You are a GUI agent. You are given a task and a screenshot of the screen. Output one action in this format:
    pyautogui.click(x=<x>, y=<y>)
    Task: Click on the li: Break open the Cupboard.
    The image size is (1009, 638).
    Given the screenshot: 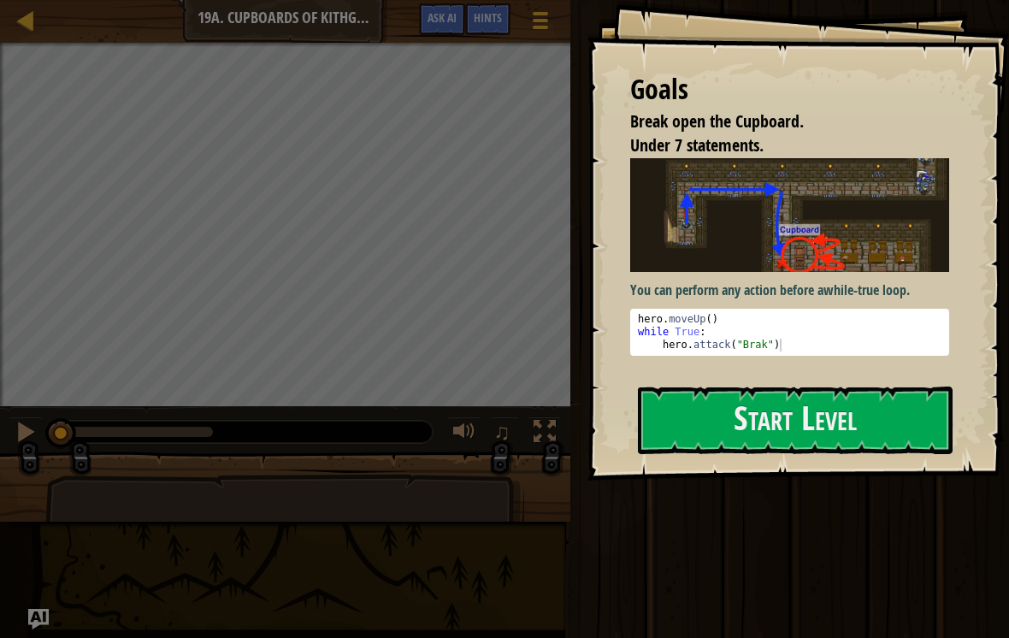 What is the action you would take?
    pyautogui.click(x=776, y=121)
    